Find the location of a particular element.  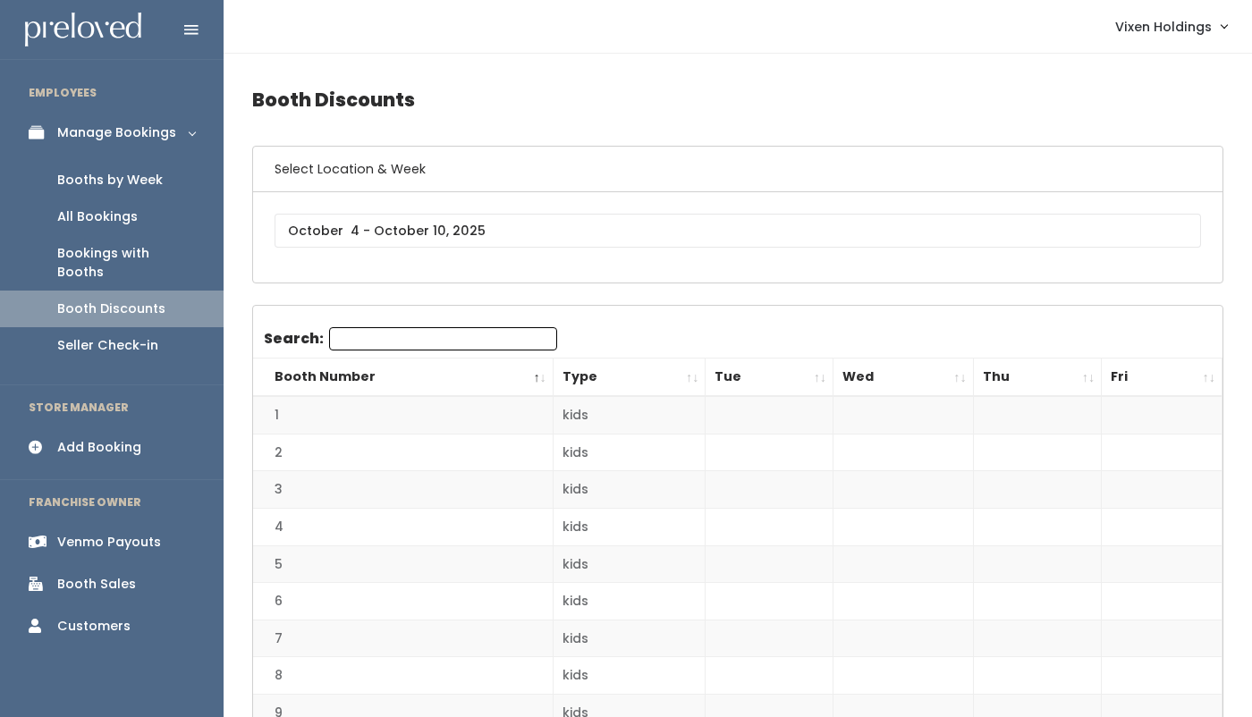

div: Seller Check-in is located at coordinates (107, 345).